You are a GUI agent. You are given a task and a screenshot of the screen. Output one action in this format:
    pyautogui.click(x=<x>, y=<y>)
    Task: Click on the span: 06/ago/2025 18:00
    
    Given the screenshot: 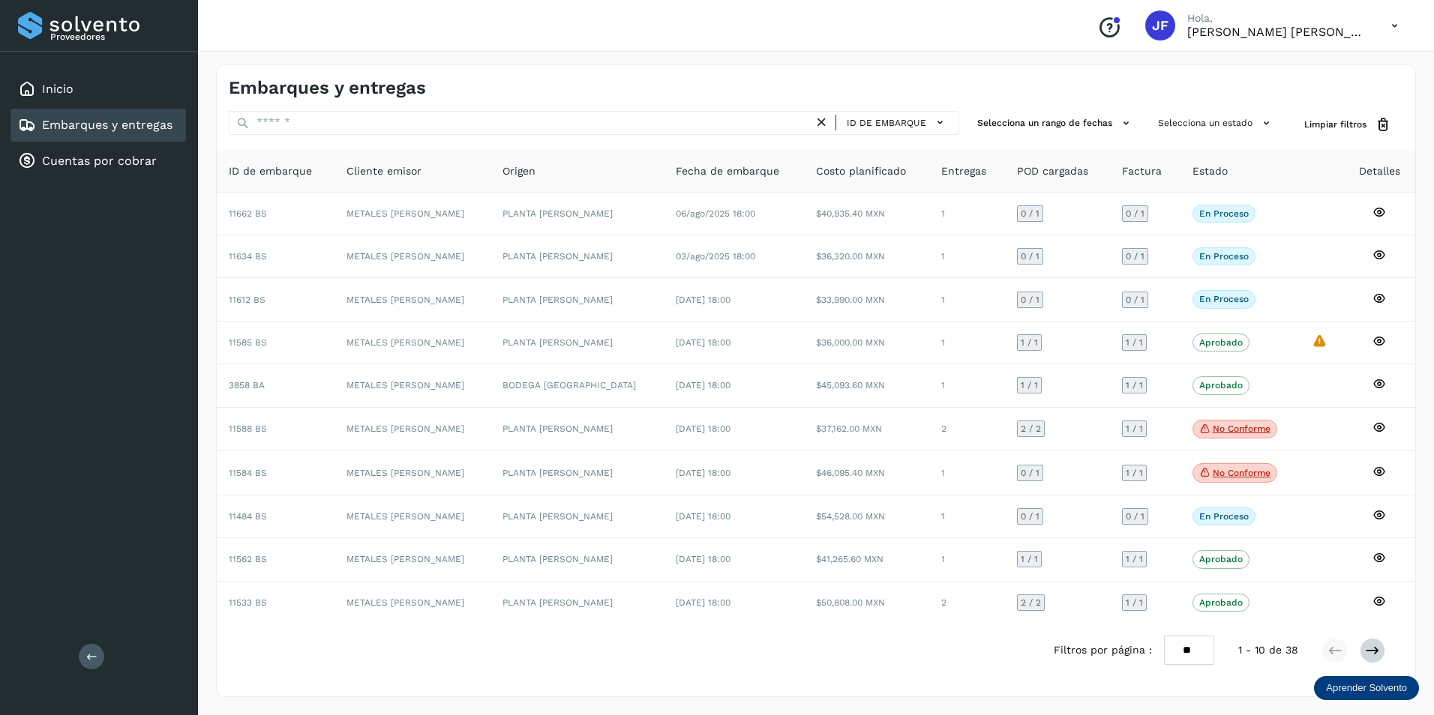 What is the action you would take?
    pyautogui.click(x=715, y=214)
    